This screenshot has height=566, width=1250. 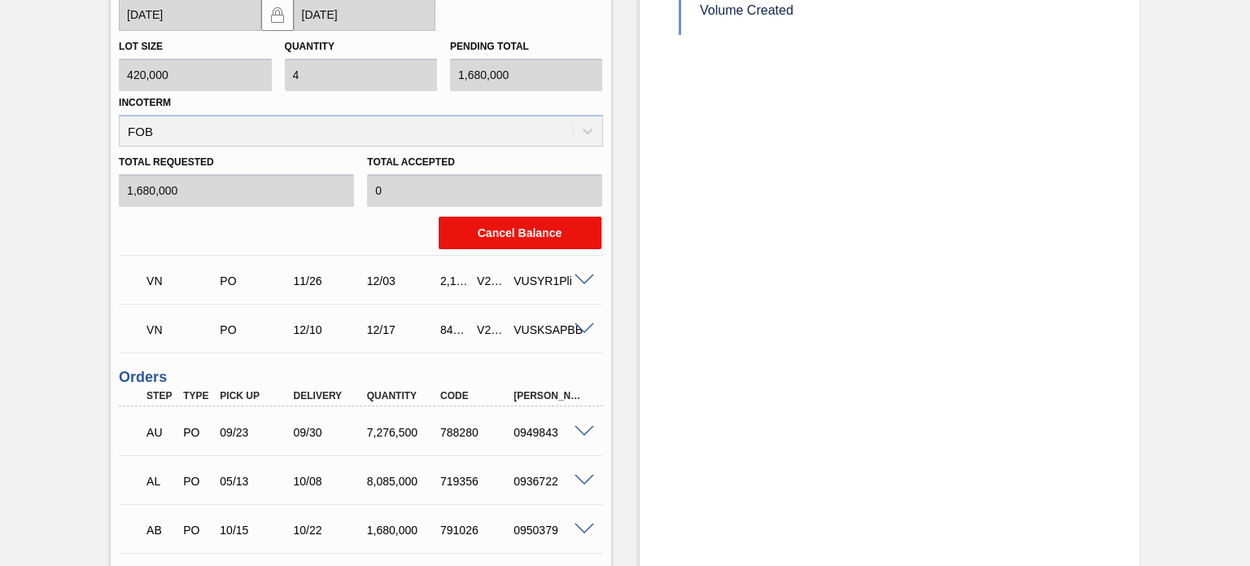 I want to click on div: Awaiting Unload, so click(x=160, y=432).